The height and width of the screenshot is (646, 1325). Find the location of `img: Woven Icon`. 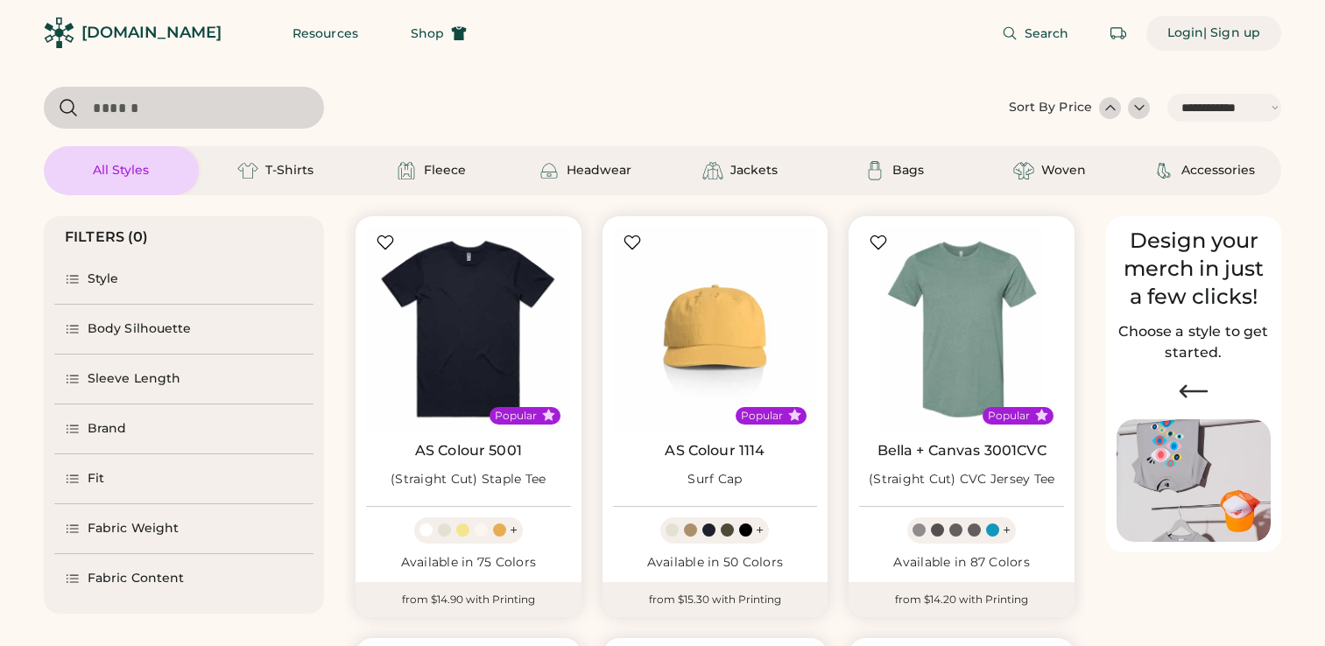

img: Woven Icon is located at coordinates (1024, 171).